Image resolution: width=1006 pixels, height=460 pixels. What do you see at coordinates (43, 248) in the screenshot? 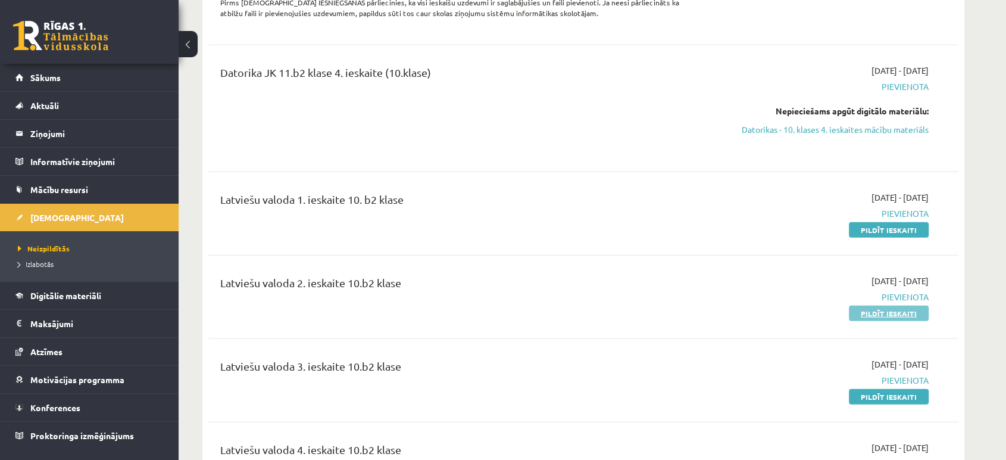
I see `span: Neizpildītās` at bounding box center [43, 248].